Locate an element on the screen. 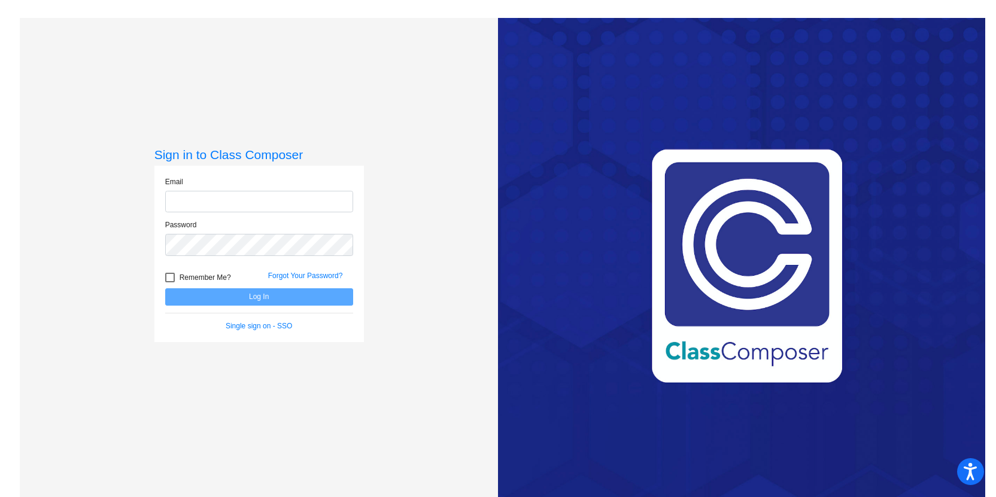 Image resolution: width=996 pixels, height=497 pixels. a: Forgot Your Password? is located at coordinates (305, 276).